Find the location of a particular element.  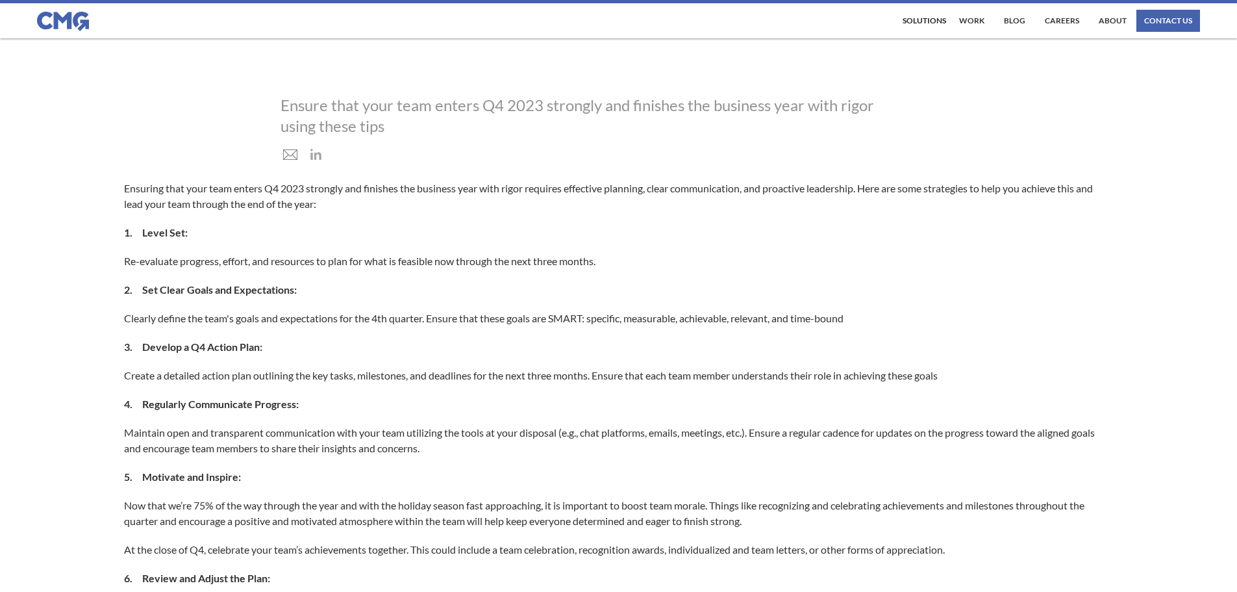

p: Create a detailed action plan outlining the key tasks, milestones, and deadlines for the next thr... is located at coordinates (613, 375).